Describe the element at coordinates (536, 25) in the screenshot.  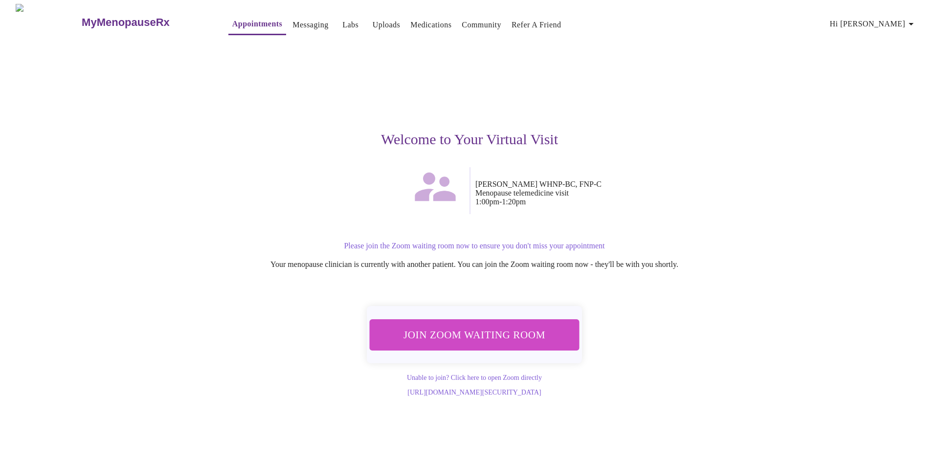
I see `button: Refer a Friend` at that location.